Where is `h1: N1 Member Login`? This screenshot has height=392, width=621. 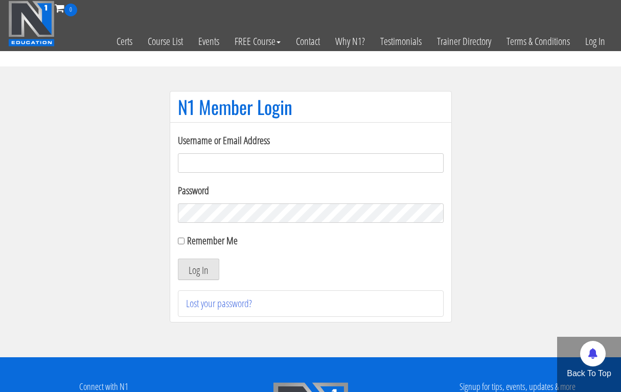 h1: N1 Member Login is located at coordinates (311, 107).